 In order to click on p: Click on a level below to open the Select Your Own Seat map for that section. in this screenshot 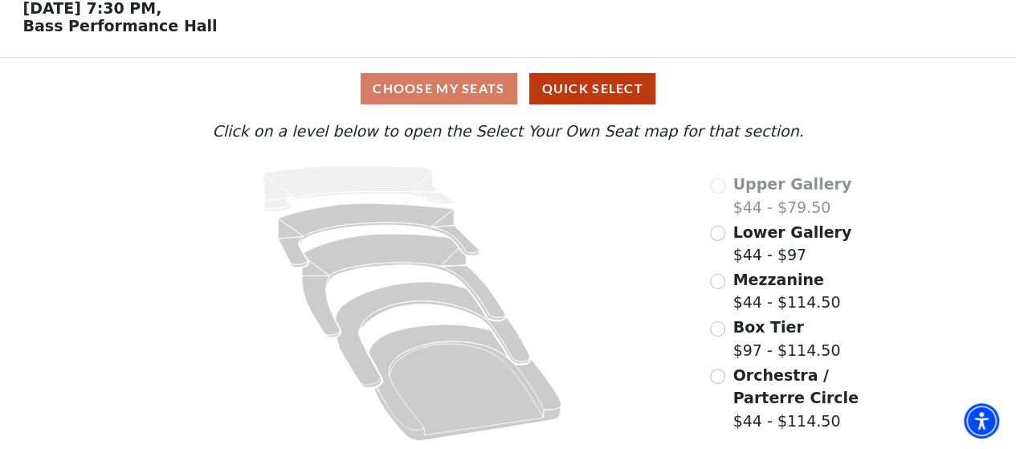, I will do `click(508, 131)`.